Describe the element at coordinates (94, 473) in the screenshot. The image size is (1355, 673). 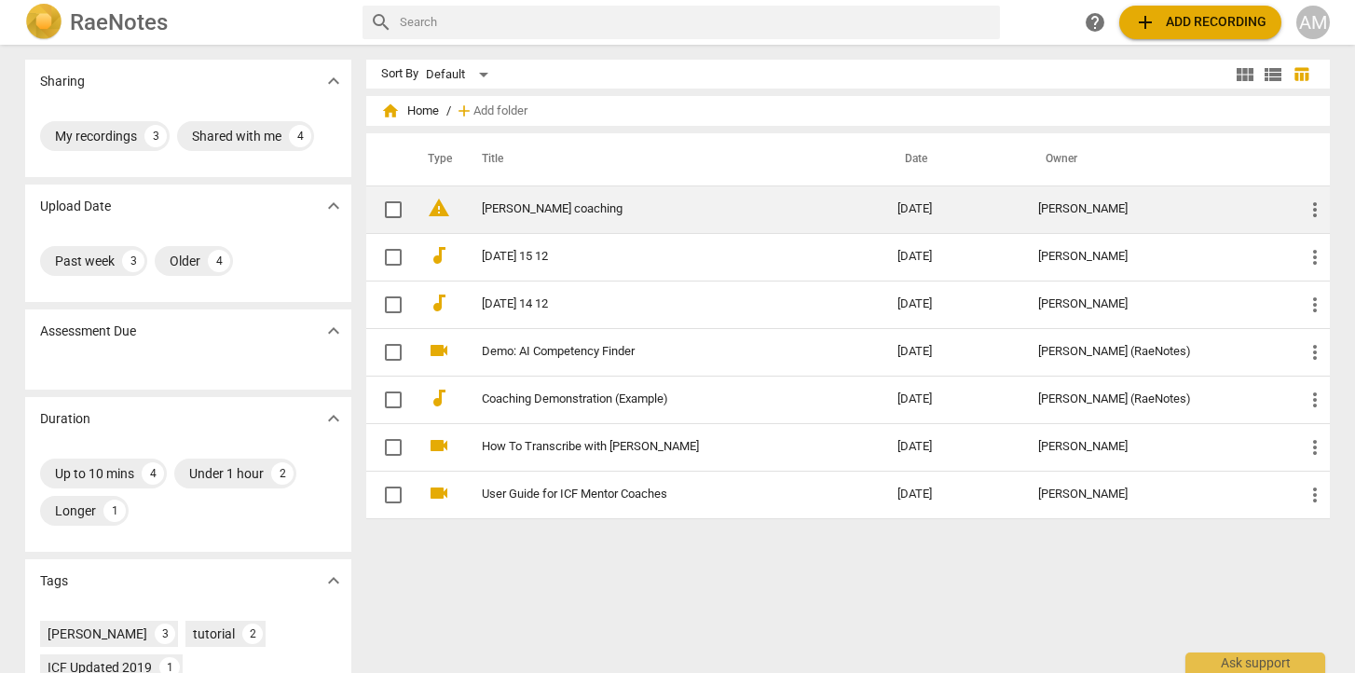
I see `div: Up to 10 mins` at that location.